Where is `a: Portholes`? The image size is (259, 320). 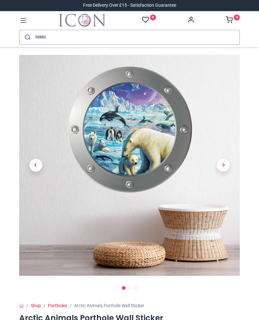 a: Portholes is located at coordinates (58, 305).